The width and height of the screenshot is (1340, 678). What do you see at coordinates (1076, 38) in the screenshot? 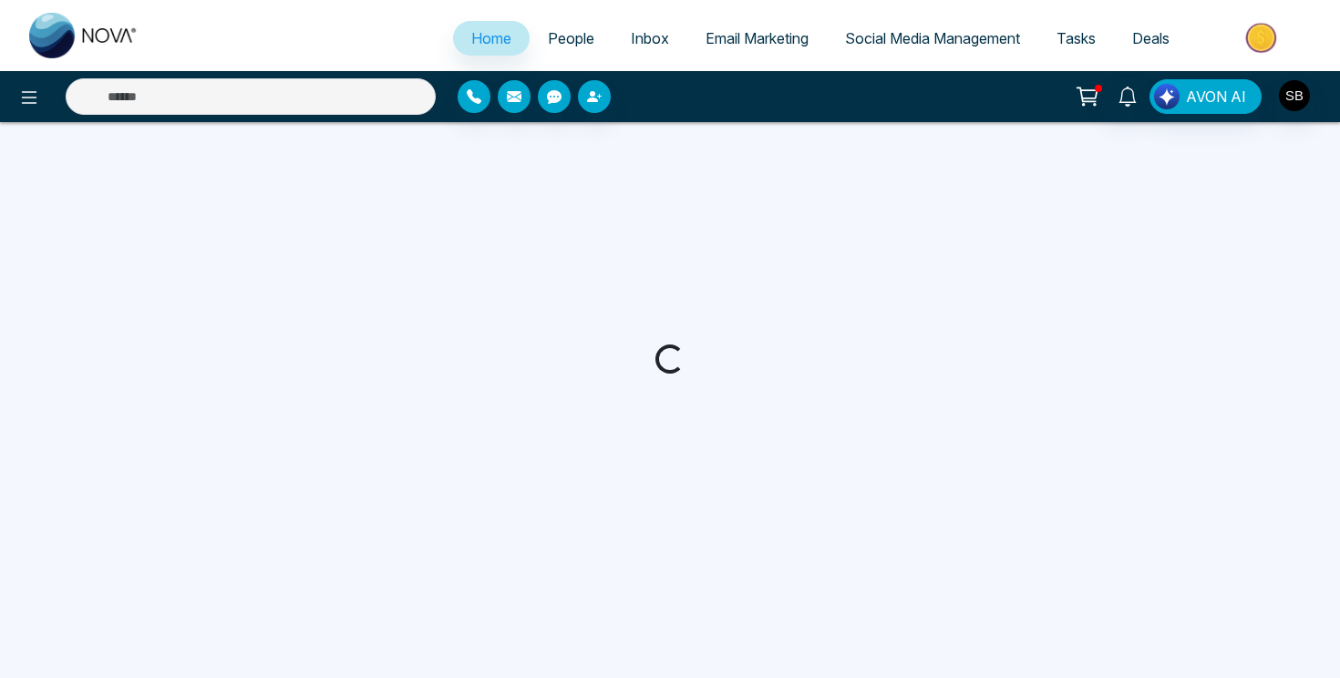
I see `a: Tasks` at bounding box center [1076, 38].